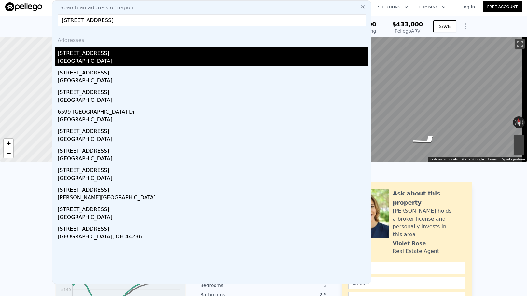 The height and width of the screenshot is (296, 527). What do you see at coordinates (502, 7) in the screenshot?
I see `a: Free Account` at bounding box center [502, 7].